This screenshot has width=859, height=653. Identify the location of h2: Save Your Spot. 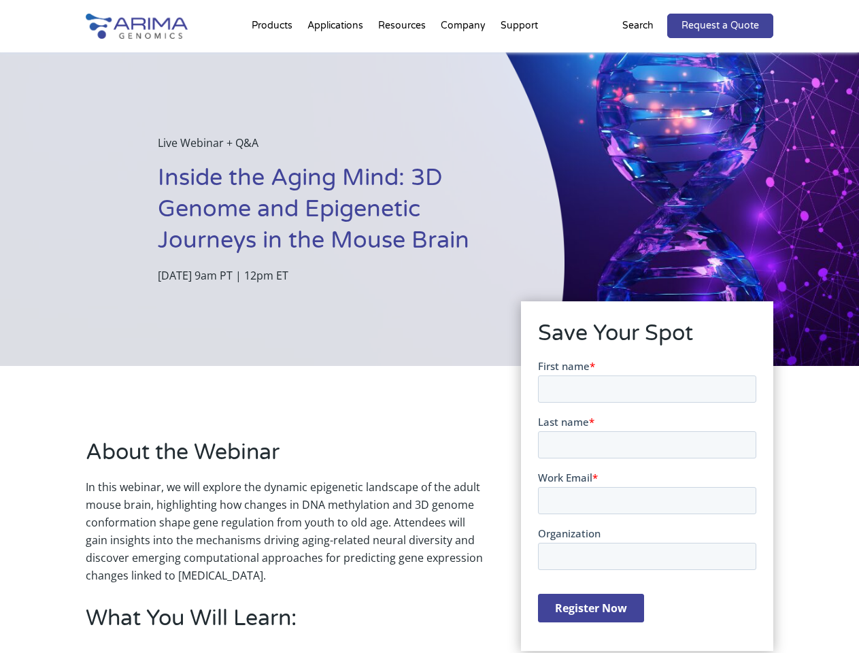
(647, 339).